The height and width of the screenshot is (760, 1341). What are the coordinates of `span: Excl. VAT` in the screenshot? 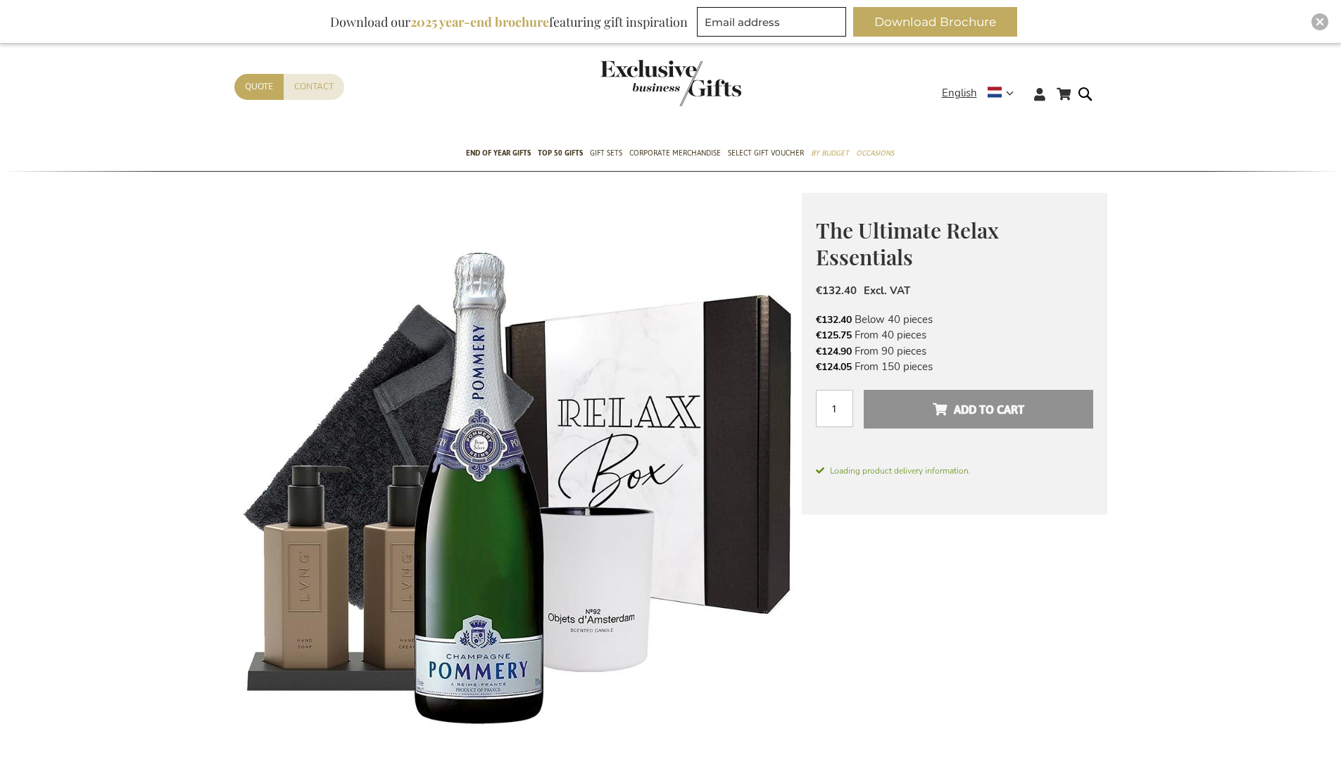 It's located at (887, 291).